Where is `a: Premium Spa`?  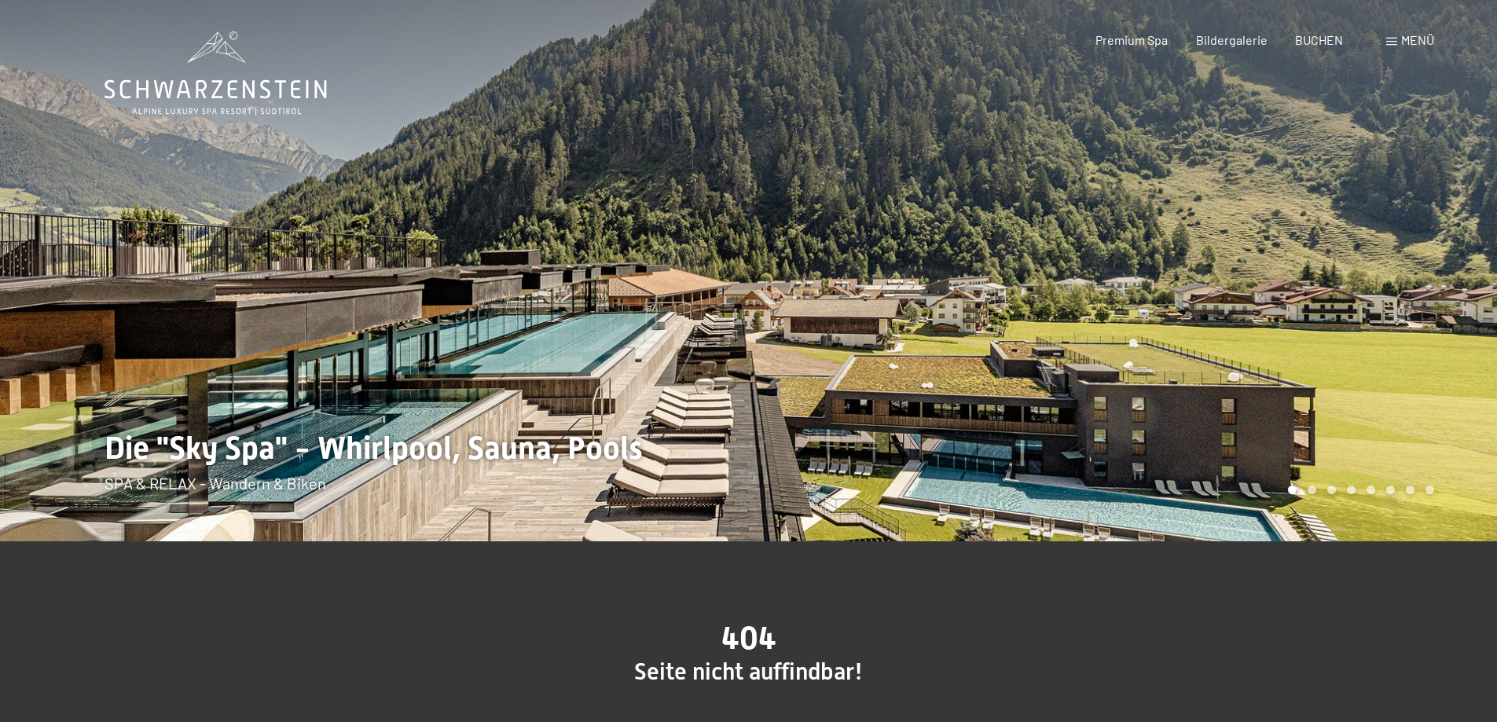
a: Premium Spa is located at coordinates (1131, 39).